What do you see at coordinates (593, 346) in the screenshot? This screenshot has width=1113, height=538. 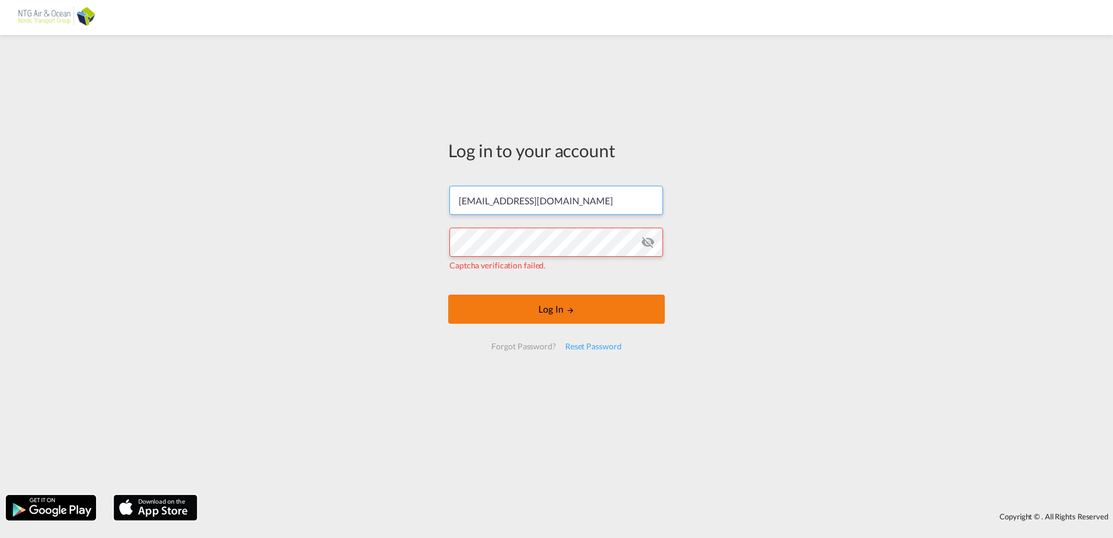 I see `div: Reset Password` at bounding box center [593, 346].